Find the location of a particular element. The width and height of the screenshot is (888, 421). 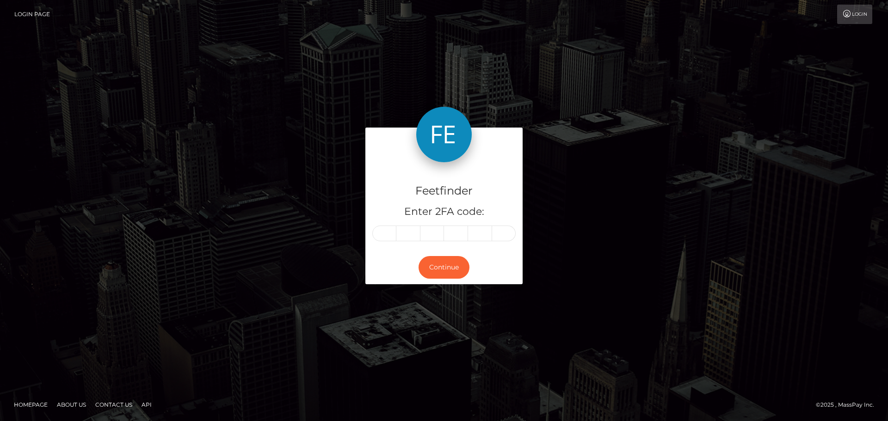

a: Login Page is located at coordinates (32, 14).